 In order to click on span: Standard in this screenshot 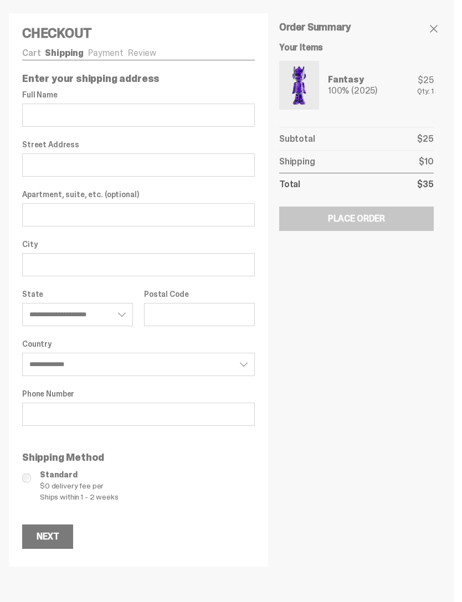, I will do `click(147, 475)`.